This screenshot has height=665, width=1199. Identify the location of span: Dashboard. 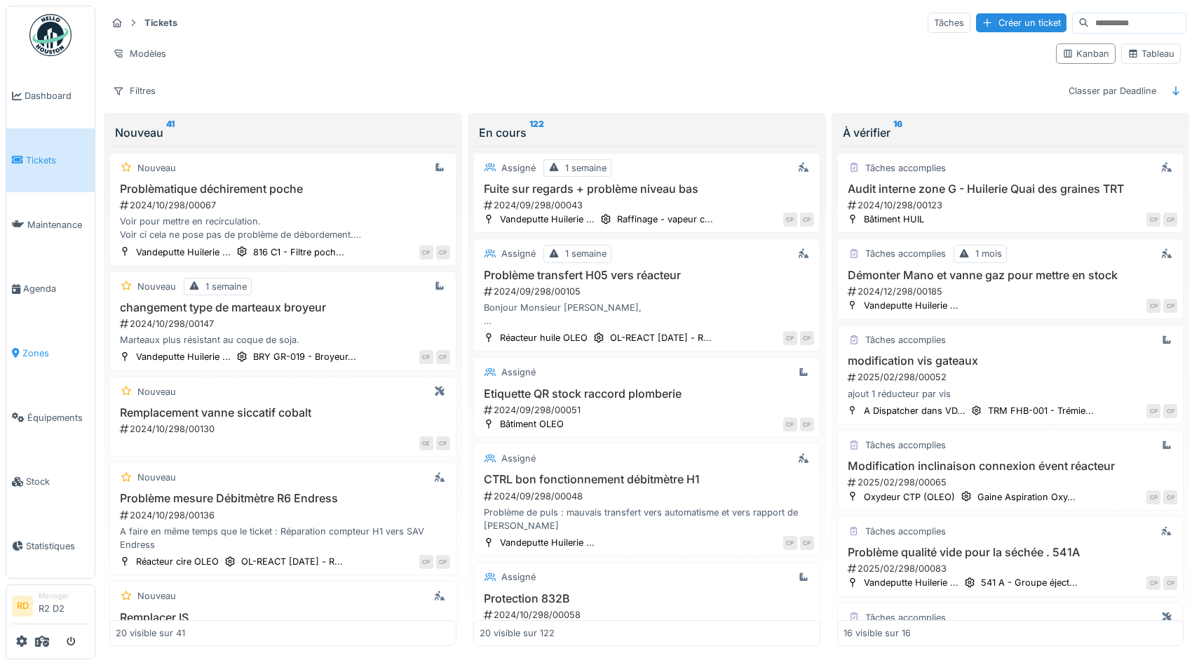
(57, 95).